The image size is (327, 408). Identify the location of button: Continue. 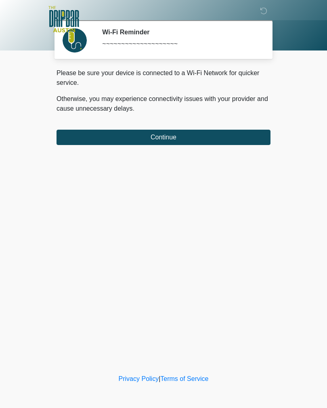
(164, 137).